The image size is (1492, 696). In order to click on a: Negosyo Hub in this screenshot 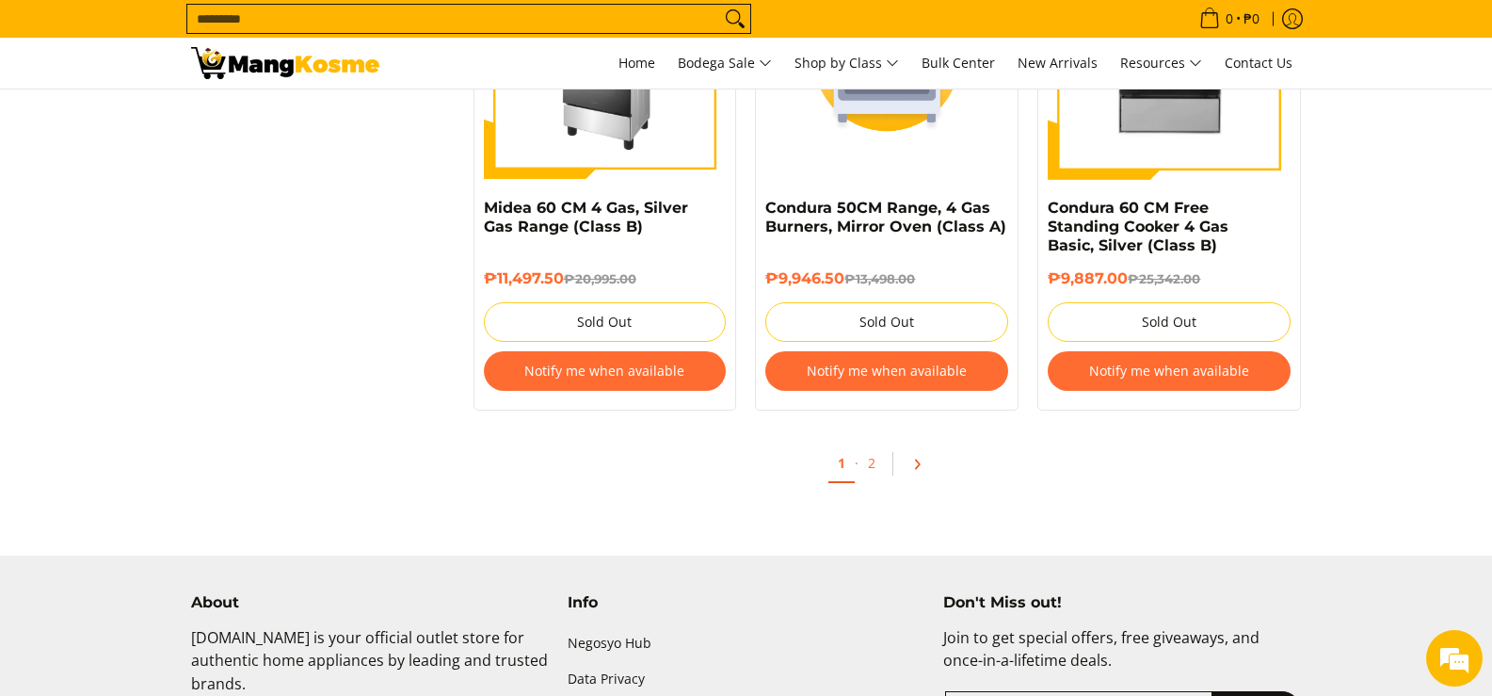, I will do `click(746, 644)`.